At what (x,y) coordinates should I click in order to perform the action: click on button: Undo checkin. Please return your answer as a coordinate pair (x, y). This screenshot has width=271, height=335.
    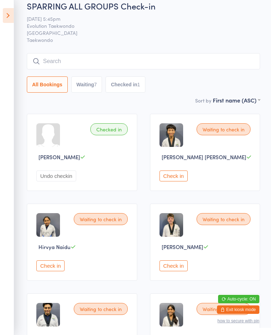
    Looking at the image, I should click on (56, 176).